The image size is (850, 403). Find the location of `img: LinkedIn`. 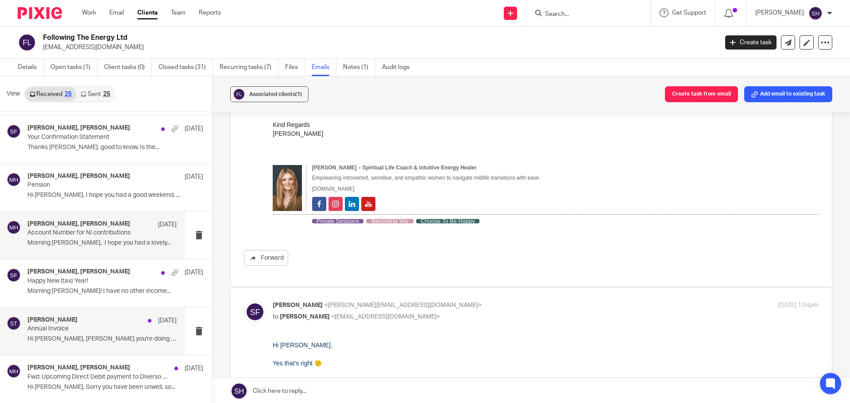

img: LinkedIn is located at coordinates (80, 138).